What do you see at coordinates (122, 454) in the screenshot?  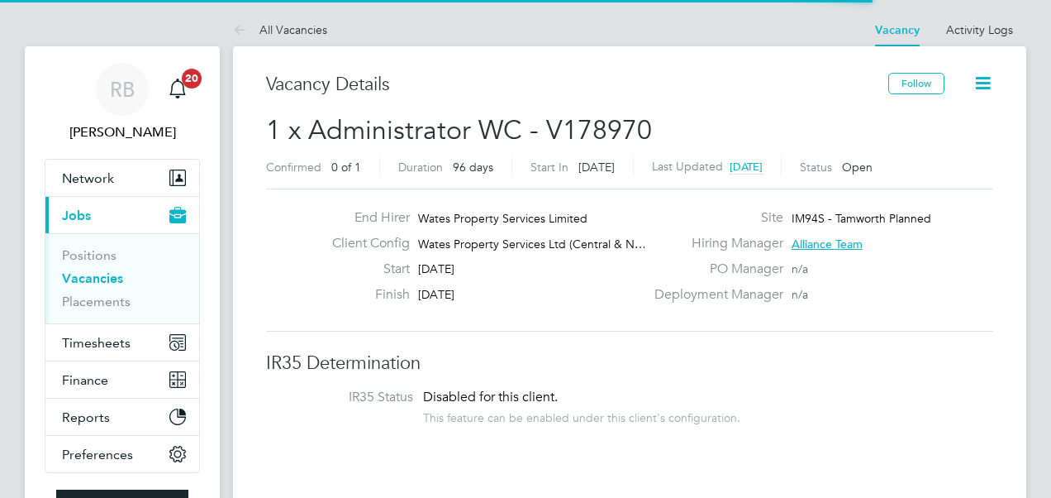 I see `button: Preferences` at bounding box center [122, 454].